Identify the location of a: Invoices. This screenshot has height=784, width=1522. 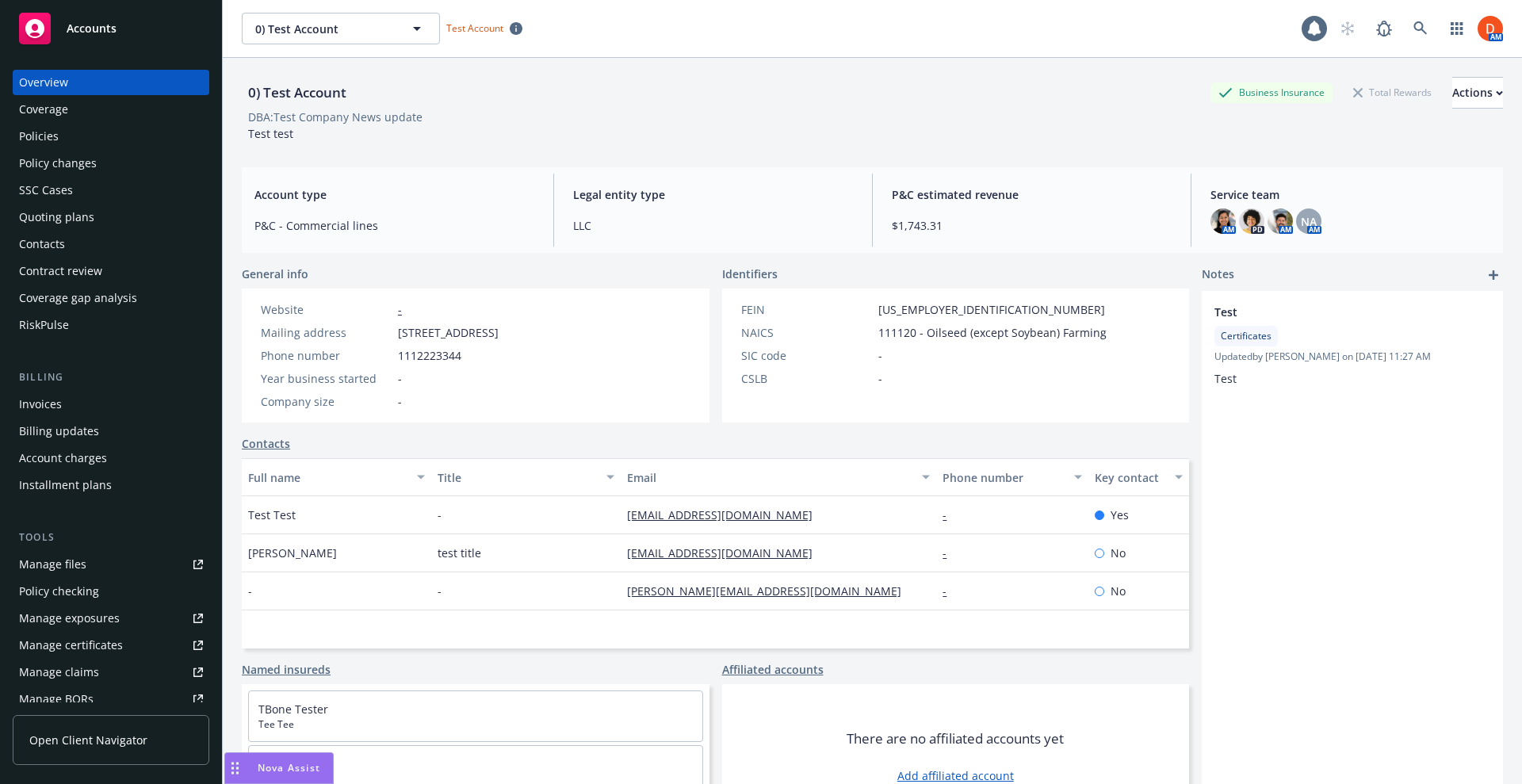
(111, 404).